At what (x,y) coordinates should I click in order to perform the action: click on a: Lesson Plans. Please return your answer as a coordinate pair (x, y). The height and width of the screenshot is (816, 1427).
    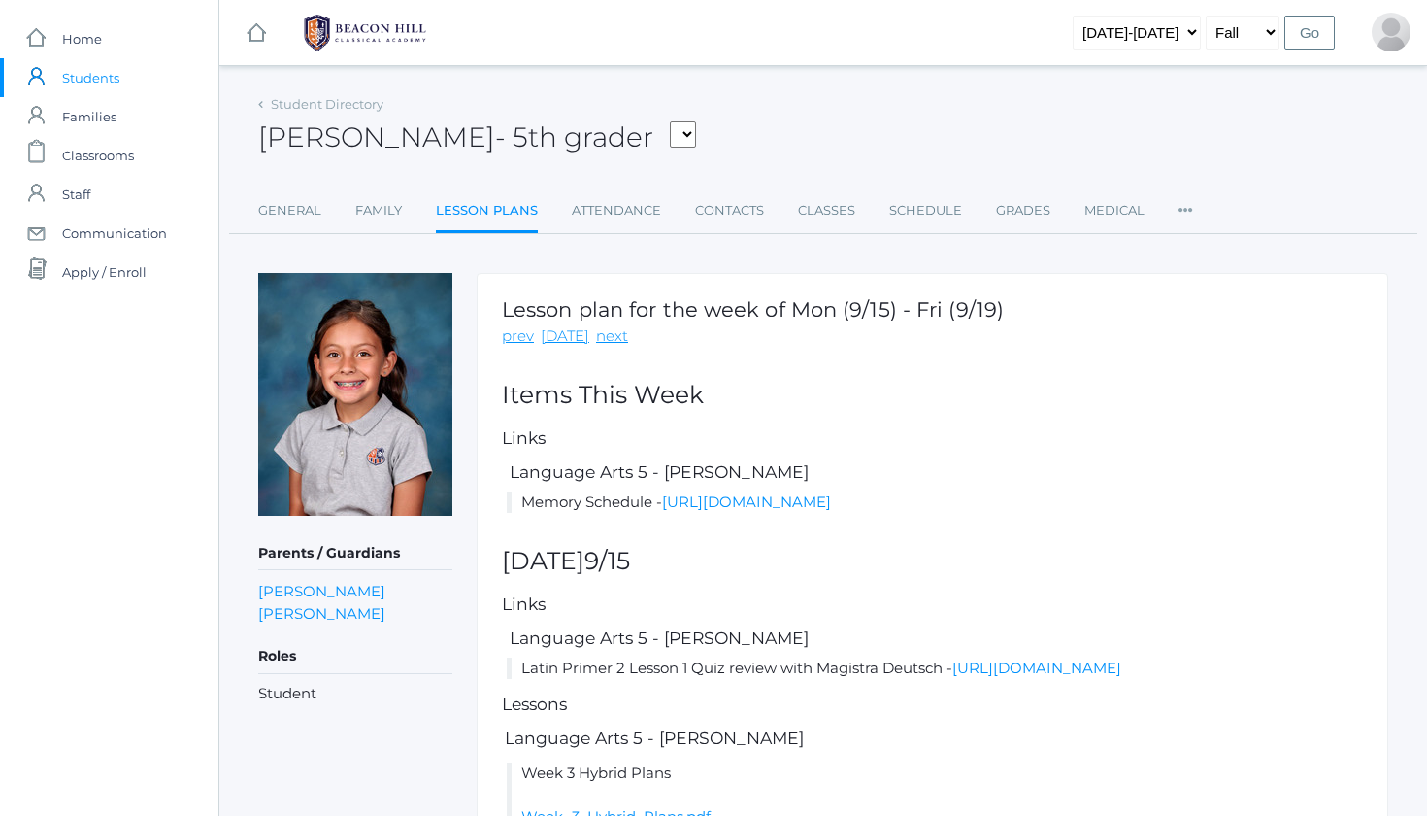
    Looking at the image, I should click on (486, 212).